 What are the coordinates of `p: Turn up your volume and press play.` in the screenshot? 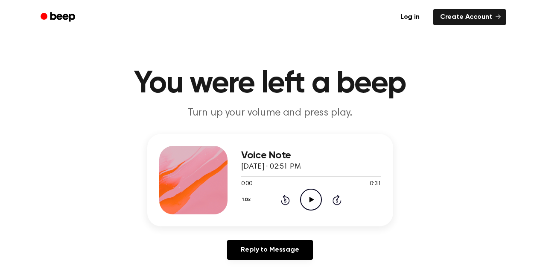 It's located at (270, 113).